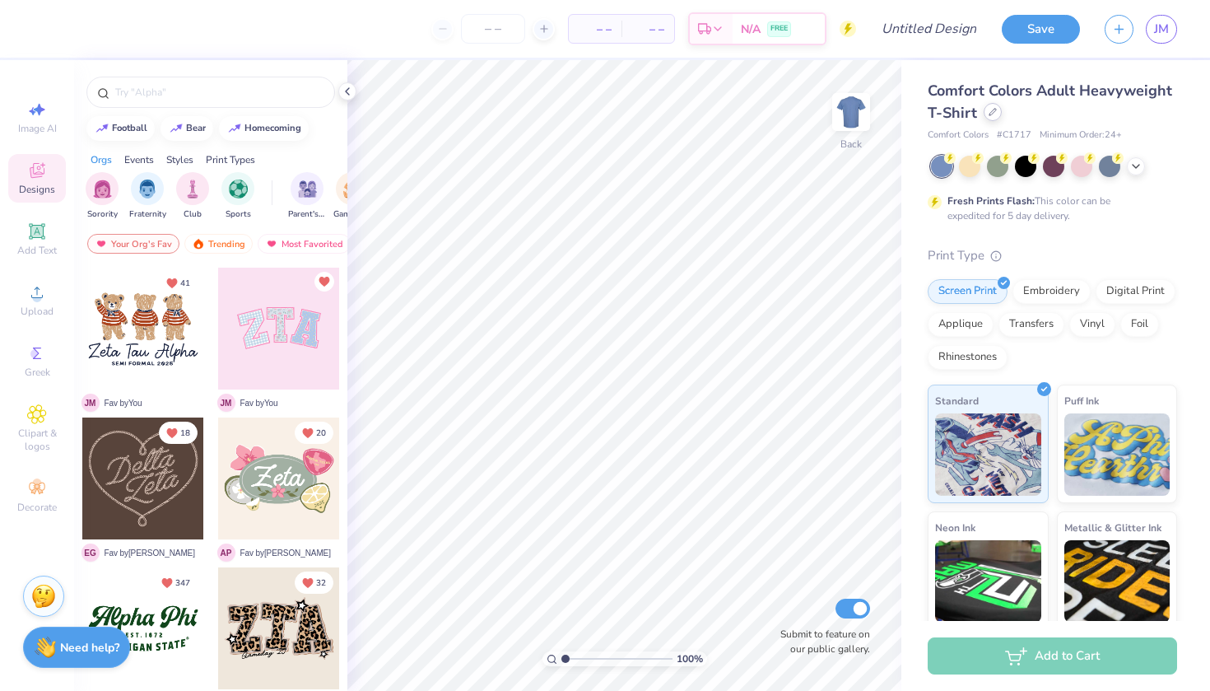 The image size is (1210, 691). Describe the element at coordinates (307, 214) in the screenshot. I see `span: Parent's Weekend` at that location.